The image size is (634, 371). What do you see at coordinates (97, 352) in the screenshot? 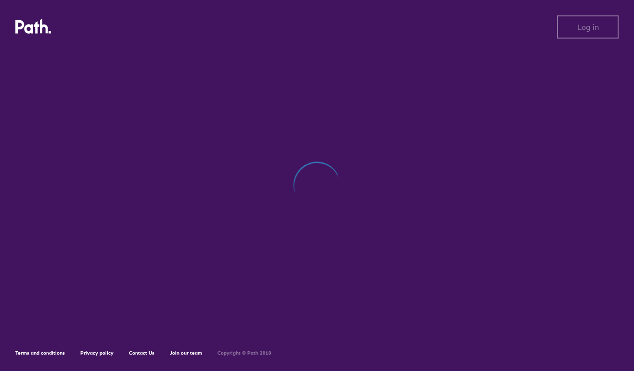
I see `a: Privacy policy` at bounding box center [97, 352].